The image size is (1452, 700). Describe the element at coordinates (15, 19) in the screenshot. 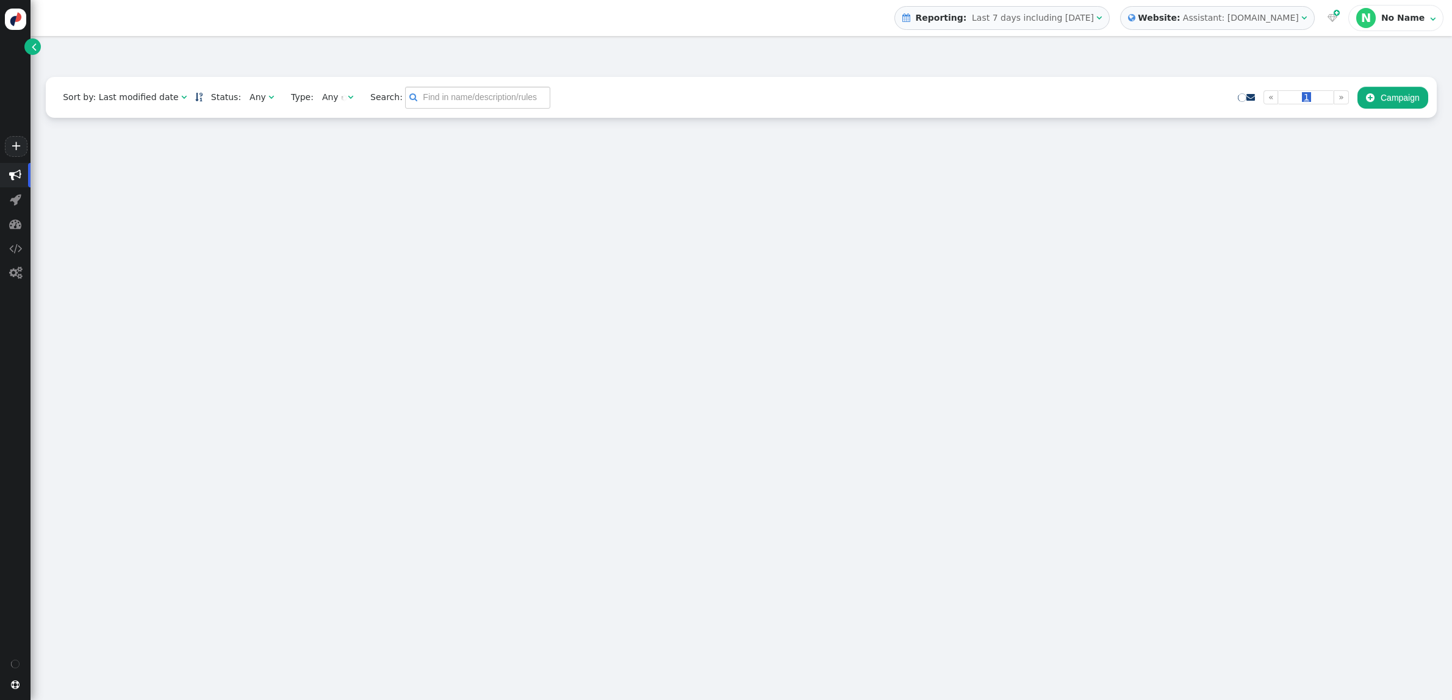

I see `img: logo-icon.svg` at that location.